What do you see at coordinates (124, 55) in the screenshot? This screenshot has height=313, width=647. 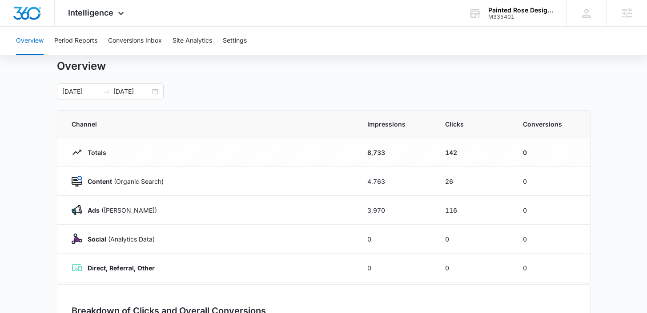 I see `div: Keywords by Traffic` at bounding box center [124, 55].